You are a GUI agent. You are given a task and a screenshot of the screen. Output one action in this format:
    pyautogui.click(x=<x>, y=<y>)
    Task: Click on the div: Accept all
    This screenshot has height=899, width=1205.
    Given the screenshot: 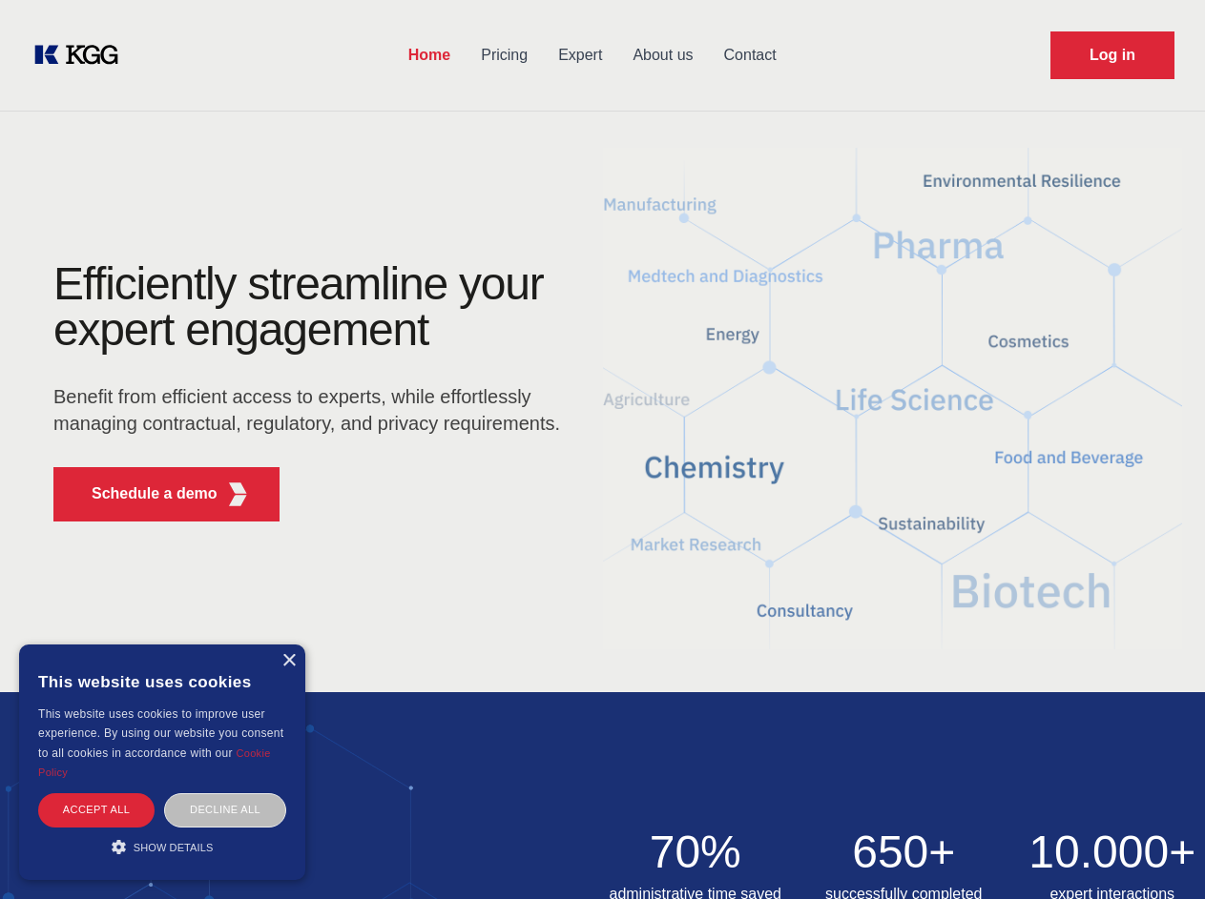 What is the action you would take?
    pyautogui.click(x=96, y=810)
    